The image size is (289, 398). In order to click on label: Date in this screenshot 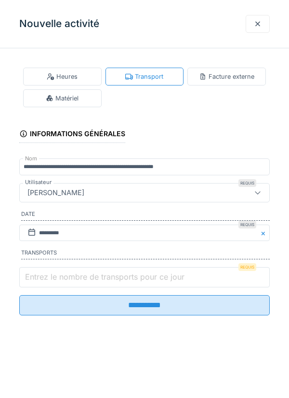, I will do `click(146, 215)`.